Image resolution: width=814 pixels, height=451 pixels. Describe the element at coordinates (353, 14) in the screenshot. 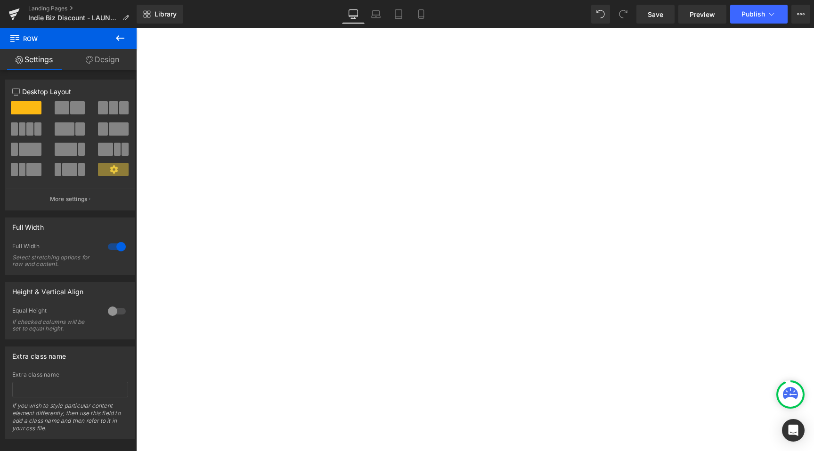

I see `a: Desktop` at that location.